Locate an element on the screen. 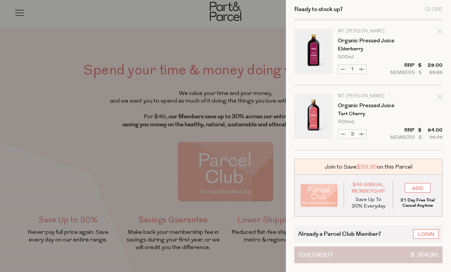 This screenshot has width=451, height=272. span: Already a Parcel Club Member? is located at coordinates (339, 234).